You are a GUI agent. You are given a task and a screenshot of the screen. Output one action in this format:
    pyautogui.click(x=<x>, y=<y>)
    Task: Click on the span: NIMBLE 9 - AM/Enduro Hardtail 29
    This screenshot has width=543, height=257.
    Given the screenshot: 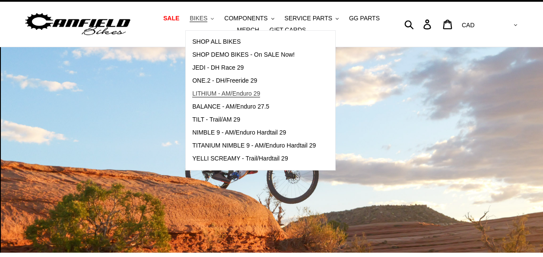 What is the action you would take?
    pyautogui.click(x=239, y=132)
    